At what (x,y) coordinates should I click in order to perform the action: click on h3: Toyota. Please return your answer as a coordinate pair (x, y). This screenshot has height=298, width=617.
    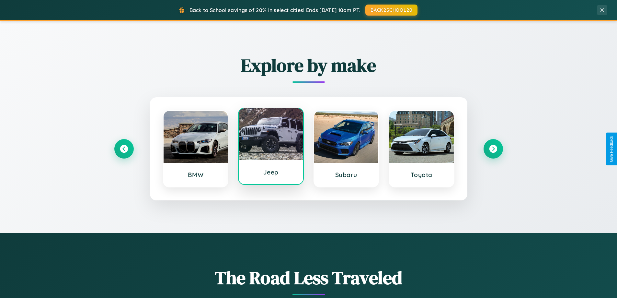
    Looking at the image, I should click on (422, 175).